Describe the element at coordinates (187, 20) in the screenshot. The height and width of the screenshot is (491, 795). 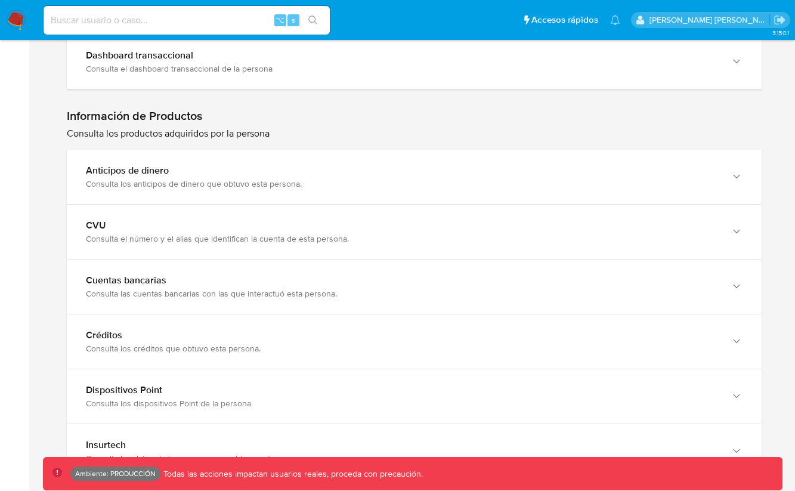
I see `input: Buscar usuario o caso...` at that location.